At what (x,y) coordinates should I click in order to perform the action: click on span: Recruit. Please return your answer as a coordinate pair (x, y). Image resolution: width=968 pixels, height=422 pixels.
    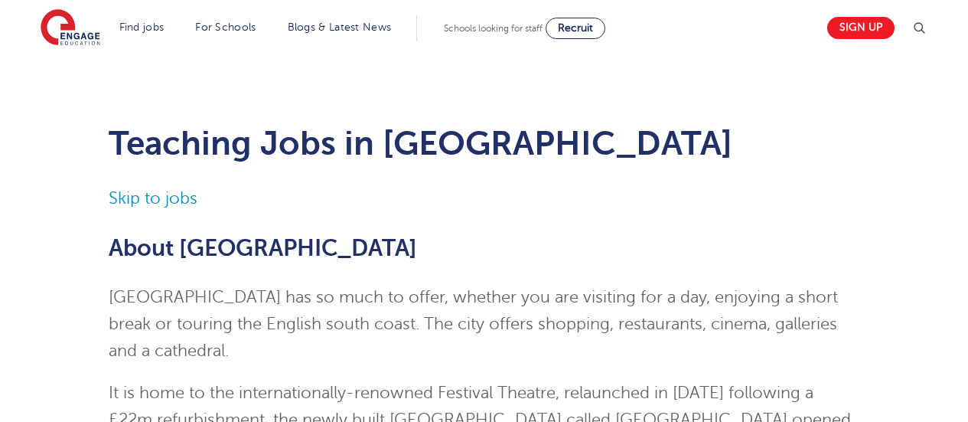
    Looking at the image, I should click on (575, 28).